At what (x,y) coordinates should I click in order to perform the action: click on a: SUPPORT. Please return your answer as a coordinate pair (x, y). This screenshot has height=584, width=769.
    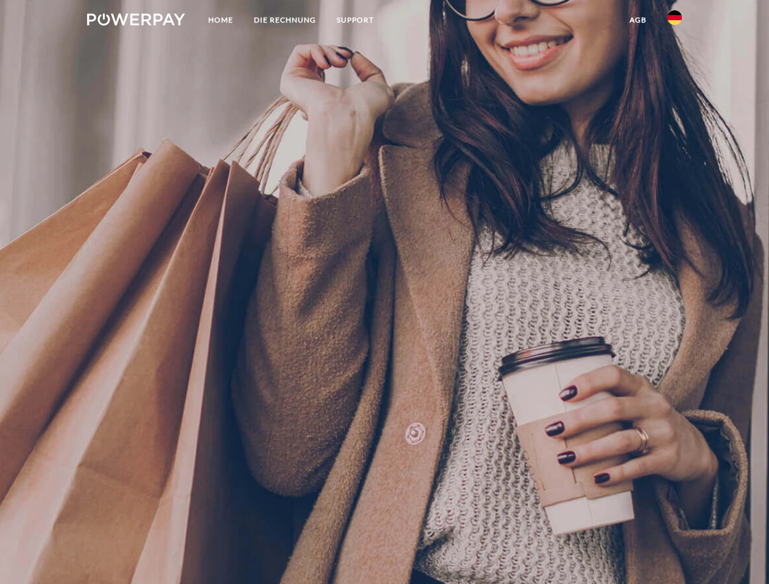
    Looking at the image, I should click on (355, 20).